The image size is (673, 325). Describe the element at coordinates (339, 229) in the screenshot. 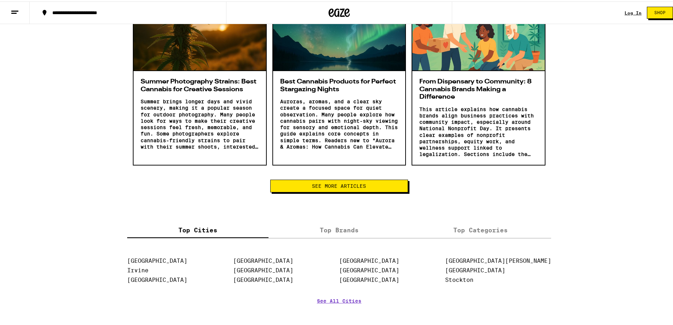

I see `div: tabs` at that location.